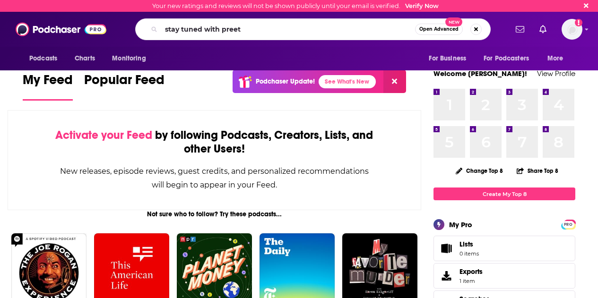 This screenshot has width=598, height=298. Describe the element at coordinates (556, 73) in the screenshot. I see `a: View Profile` at that location.